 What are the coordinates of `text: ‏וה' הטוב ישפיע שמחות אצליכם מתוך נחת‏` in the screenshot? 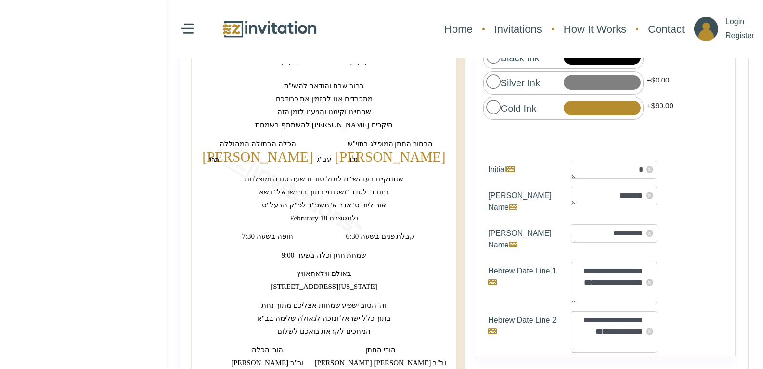 It's located at (324, 305).